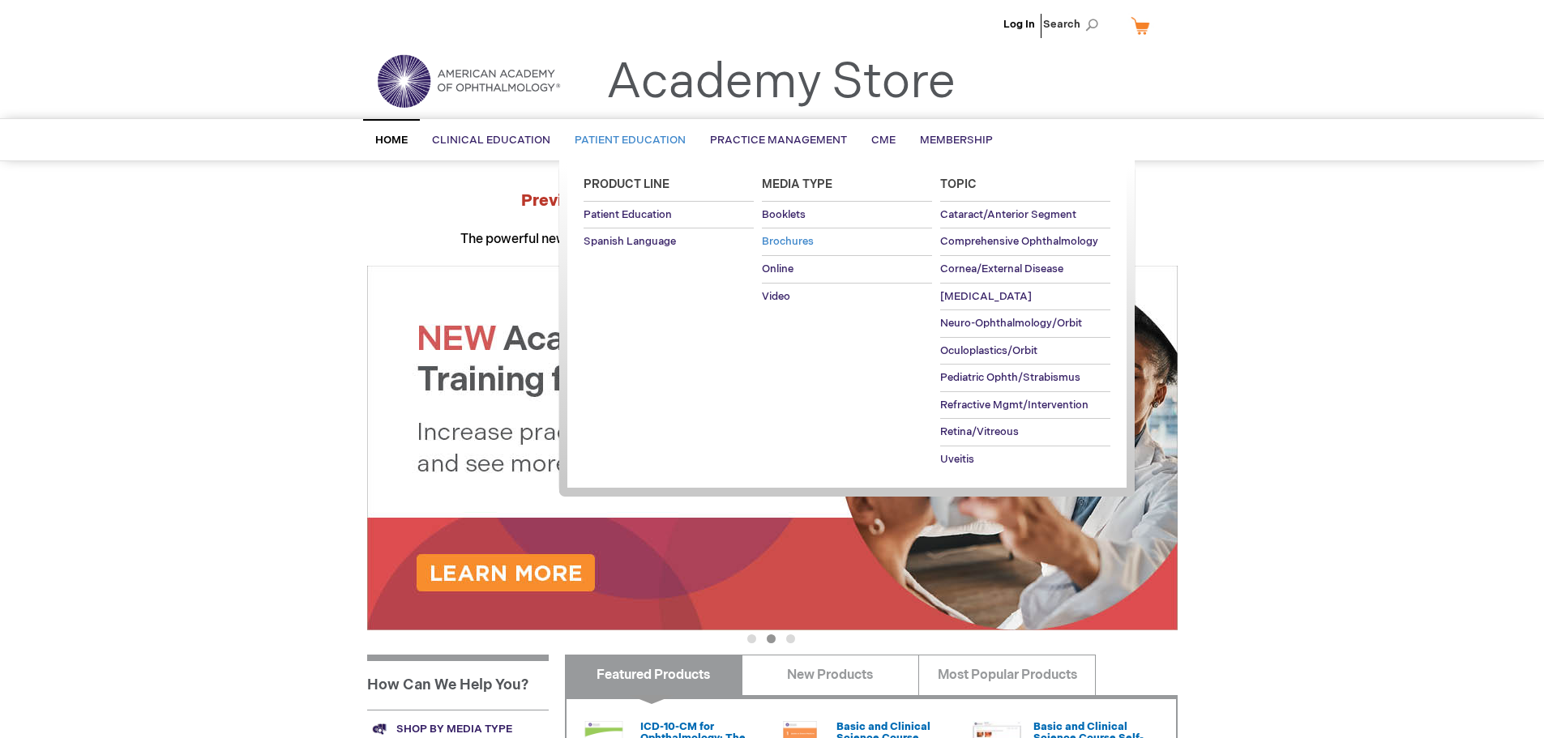 The width and height of the screenshot is (1544, 738). What do you see at coordinates (653, 675) in the screenshot?
I see `a: Featured Products` at bounding box center [653, 675].